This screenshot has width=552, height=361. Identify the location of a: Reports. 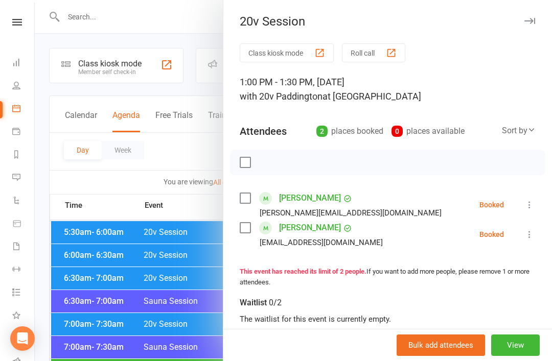
(24, 155).